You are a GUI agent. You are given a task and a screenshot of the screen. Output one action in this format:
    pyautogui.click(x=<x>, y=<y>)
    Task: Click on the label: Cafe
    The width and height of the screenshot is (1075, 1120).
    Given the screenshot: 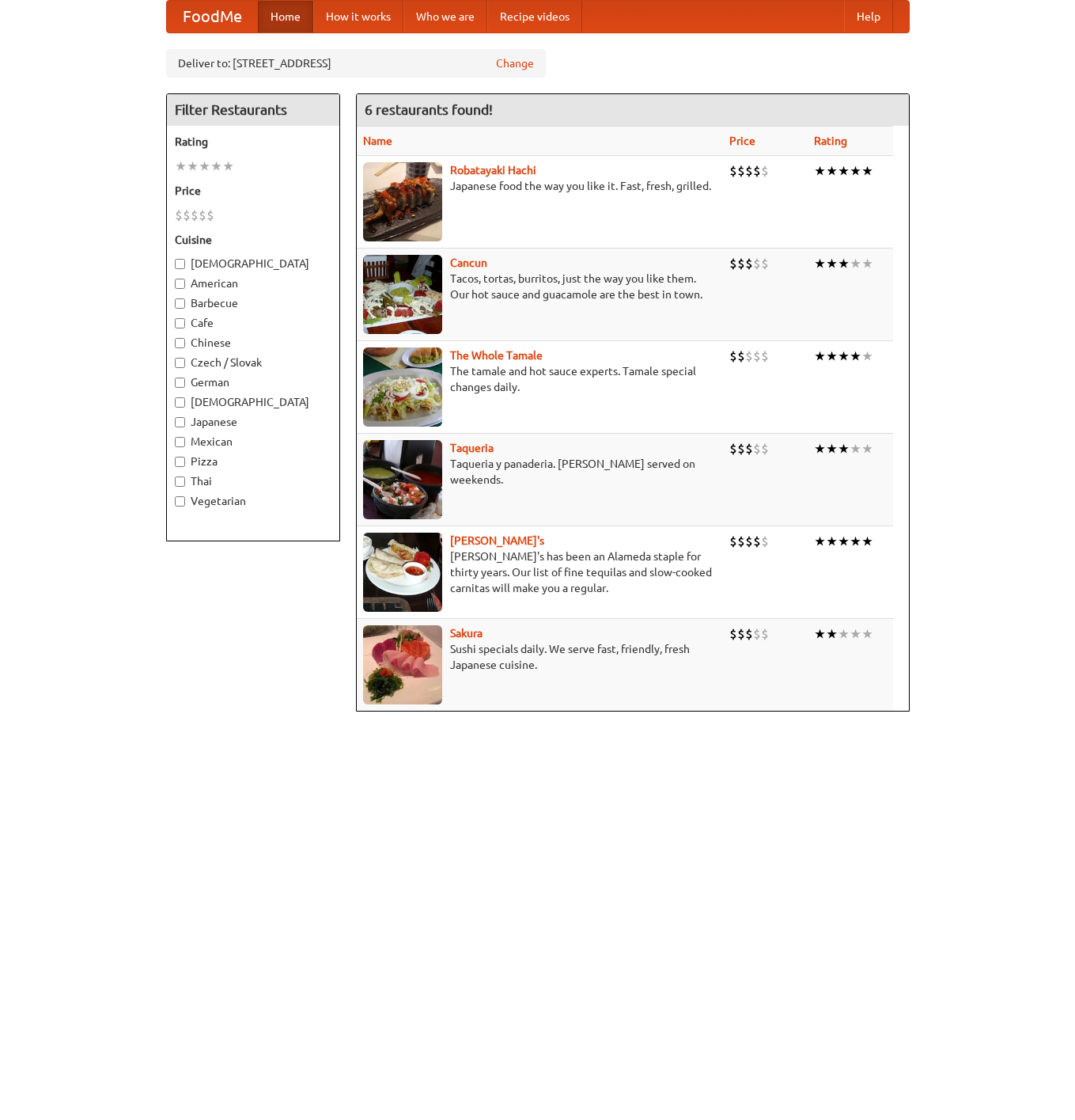 What is the action you would take?
    pyautogui.click(x=253, y=323)
    